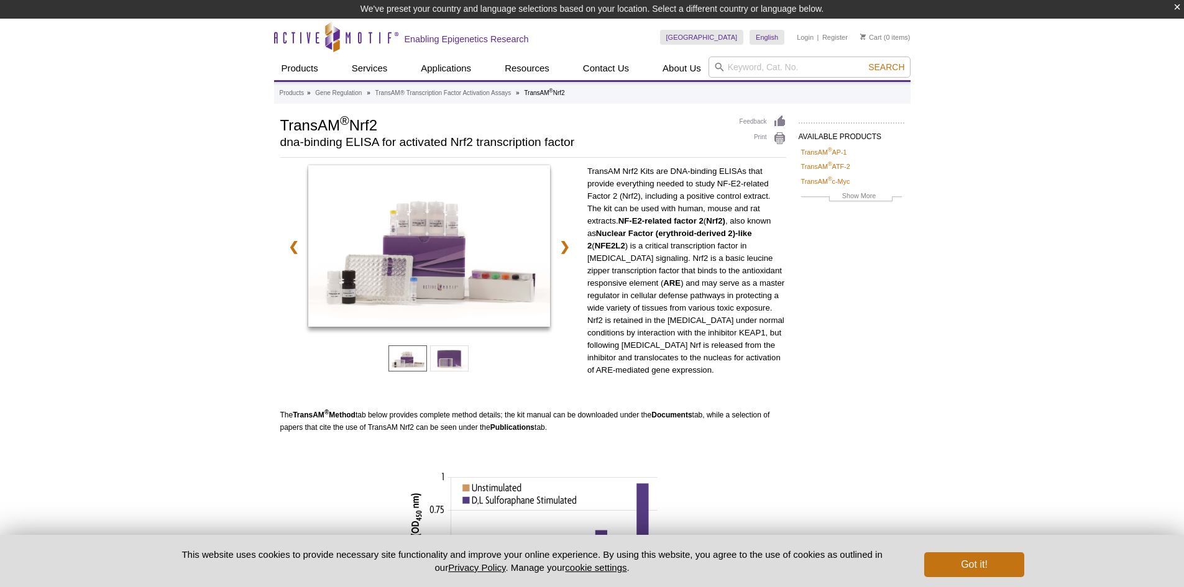  I want to click on a: Login, so click(805, 37).